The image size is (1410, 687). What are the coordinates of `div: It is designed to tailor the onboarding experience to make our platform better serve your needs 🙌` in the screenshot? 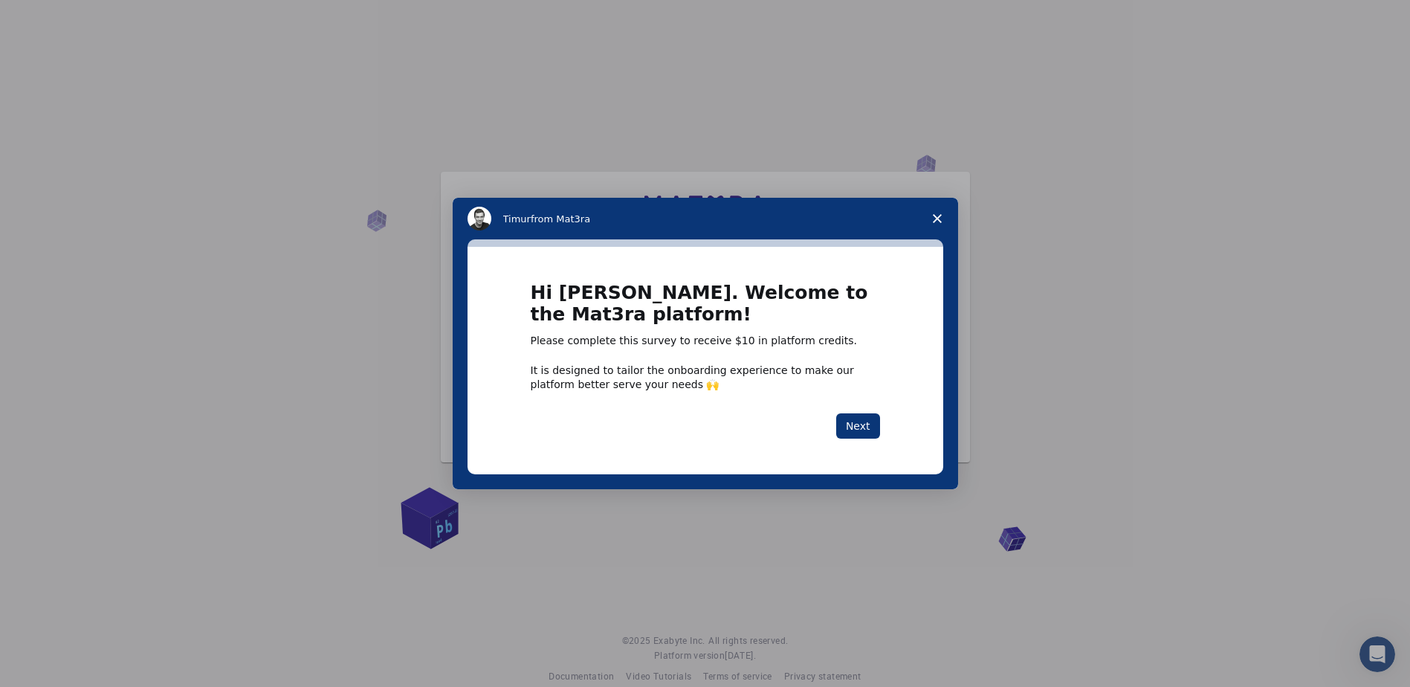 It's located at (705, 377).